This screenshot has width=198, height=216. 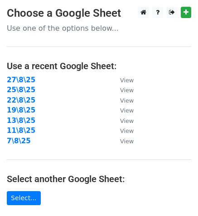 I want to click on a: 11\8\25, so click(x=21, y=131).